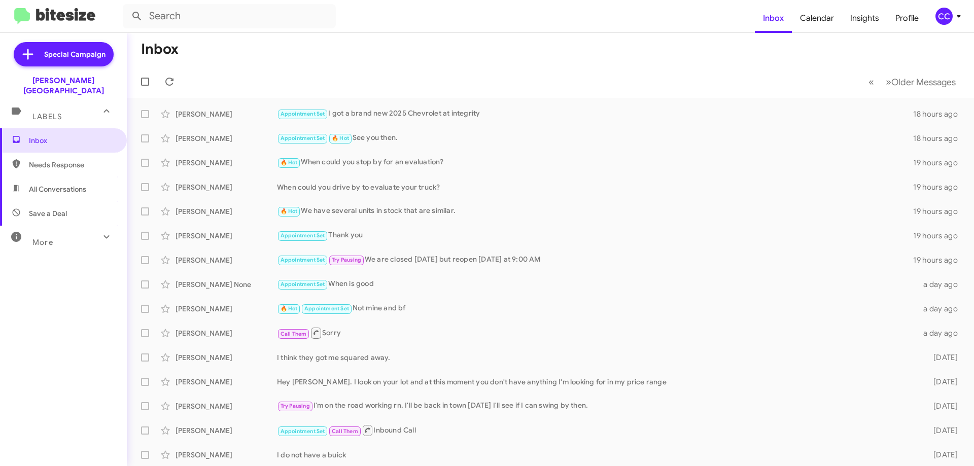 Image resolution: width=974 pixels, height=466 pixels. I want to click on a: Inbox, so click(773, 18).